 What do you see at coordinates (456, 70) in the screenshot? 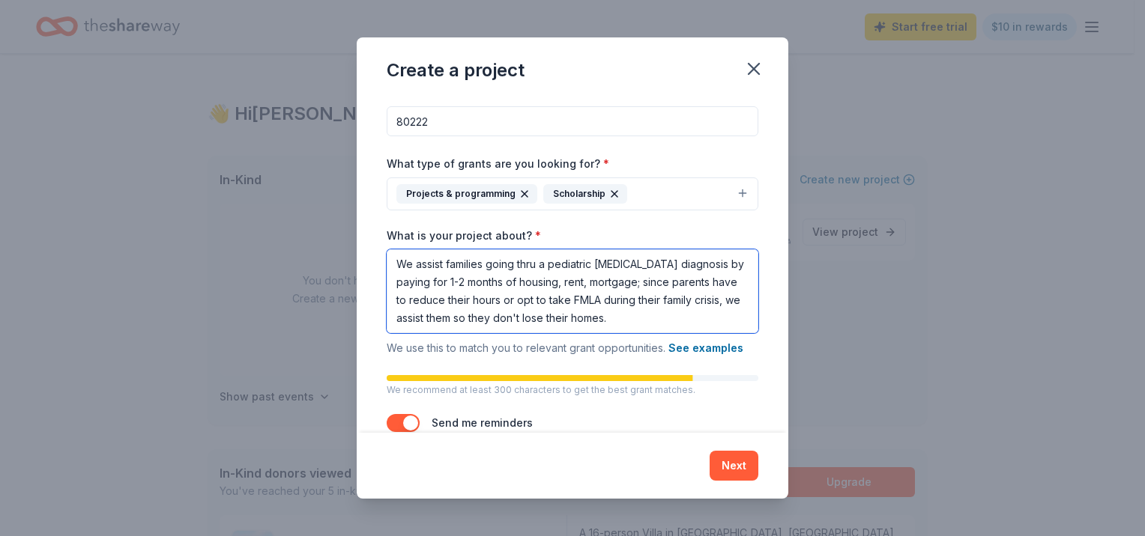
I see `div: Create a project` at bounding box center [456, 70].